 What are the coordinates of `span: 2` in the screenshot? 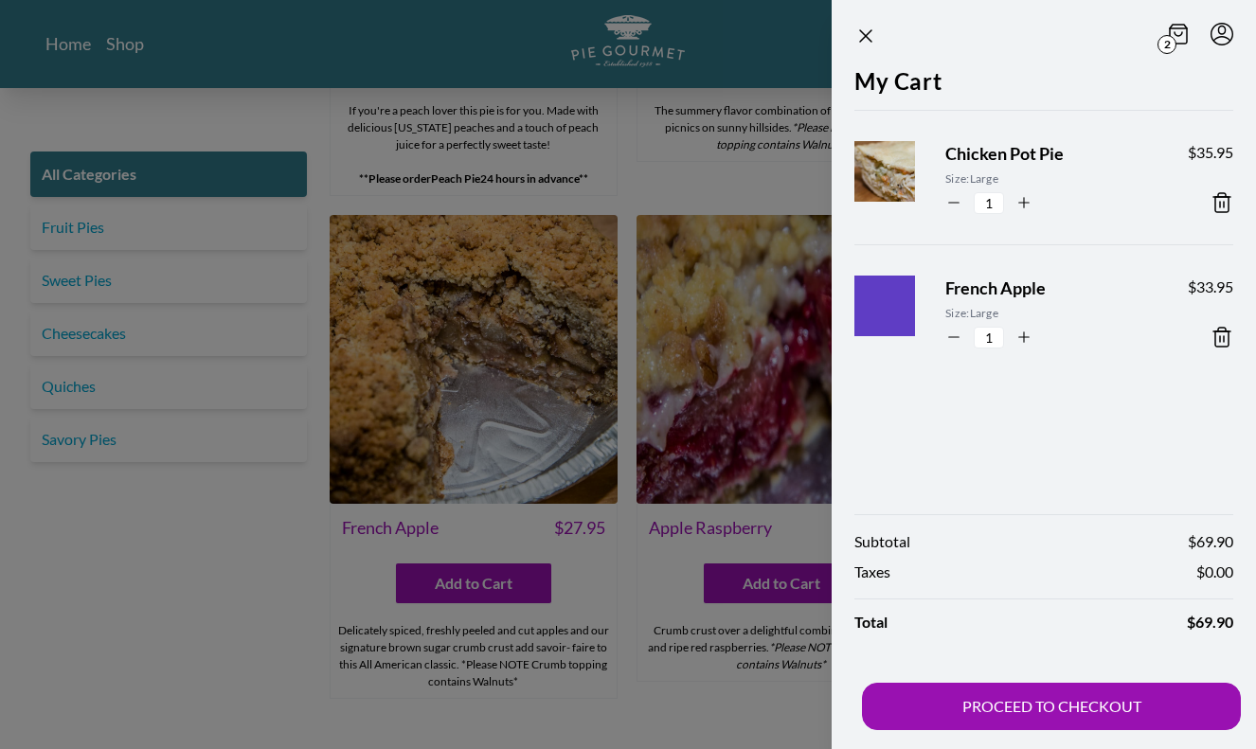 It's located at (1167, 45).